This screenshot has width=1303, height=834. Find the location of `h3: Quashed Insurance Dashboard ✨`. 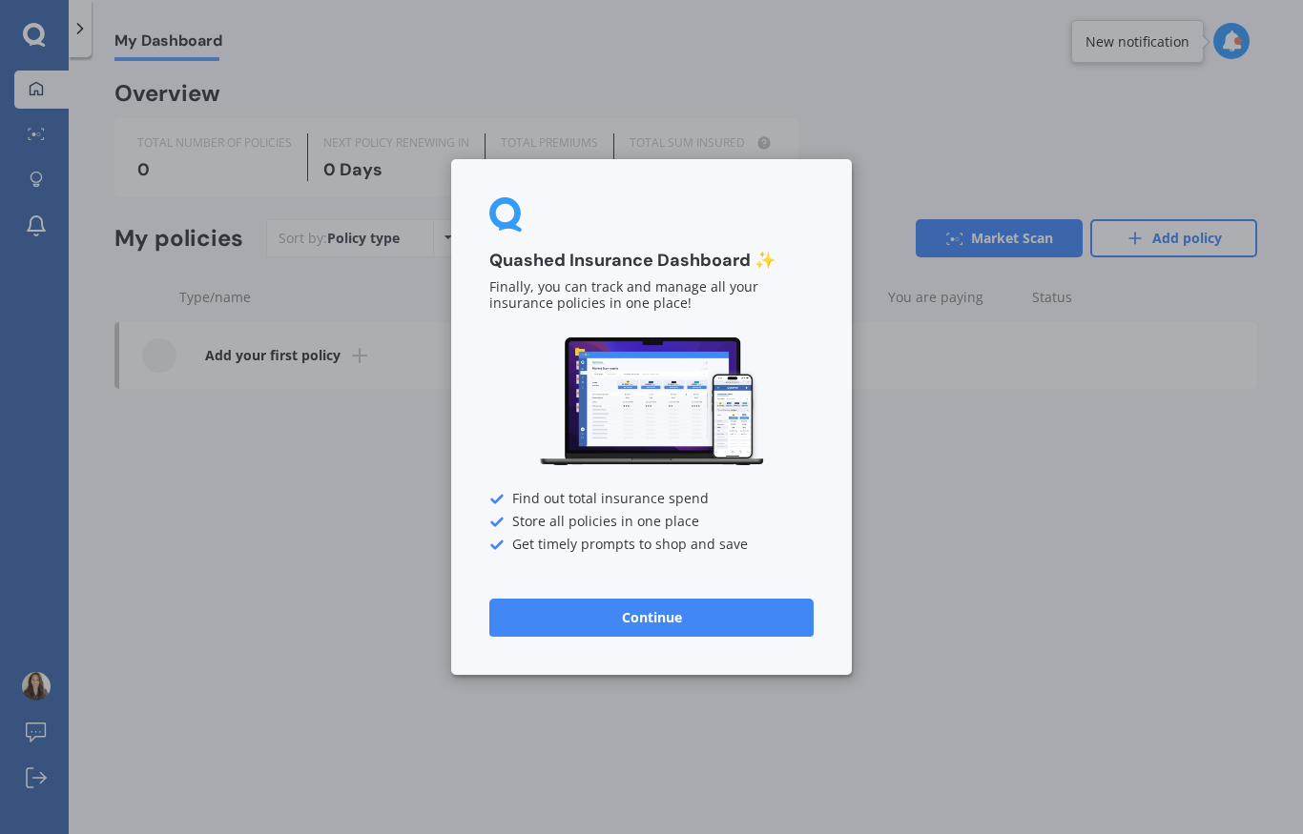

h3: Quashed Insurance Dashboard ✨ is located at coordinates (651, 260).